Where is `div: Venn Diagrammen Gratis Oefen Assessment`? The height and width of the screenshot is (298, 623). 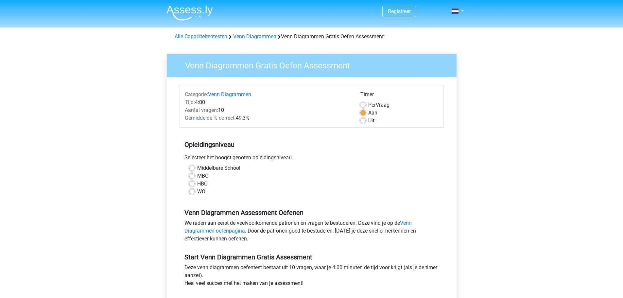 div: Venn Diagrammen Gratis Oefen Assessment is located at coordinates (311, 37).